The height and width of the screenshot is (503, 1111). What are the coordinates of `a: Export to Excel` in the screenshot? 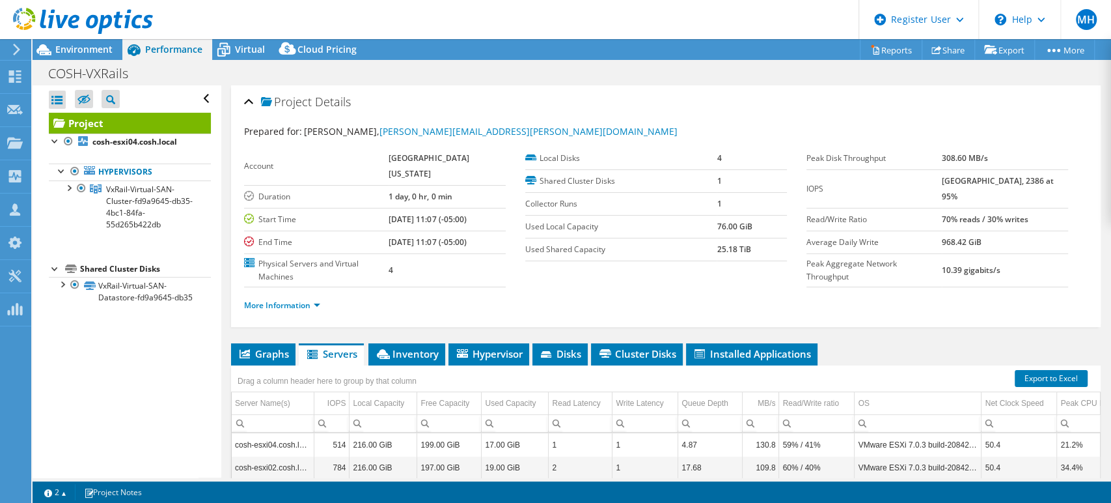 It's located at (1052, 378).